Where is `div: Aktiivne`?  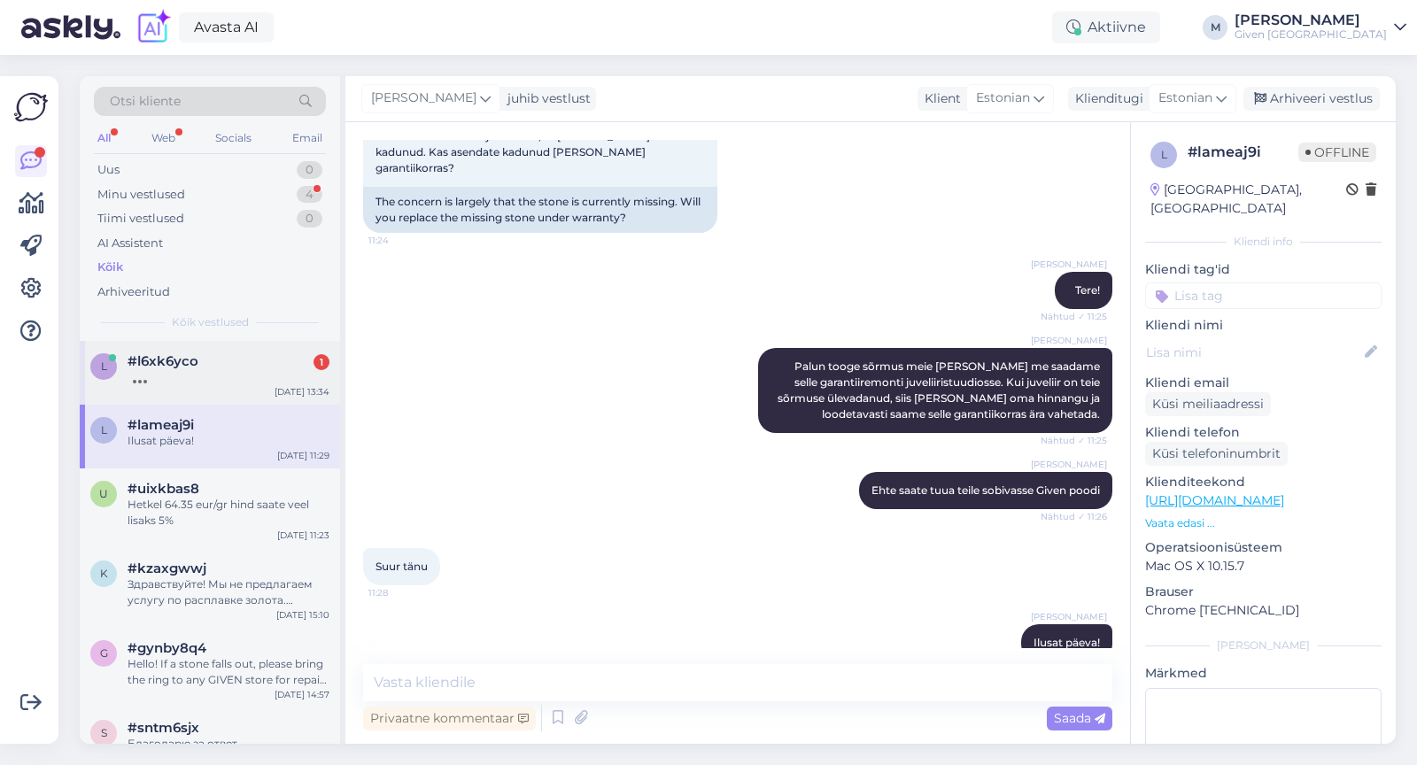
div: Aktiivne is located at coordinates (1106, 27).